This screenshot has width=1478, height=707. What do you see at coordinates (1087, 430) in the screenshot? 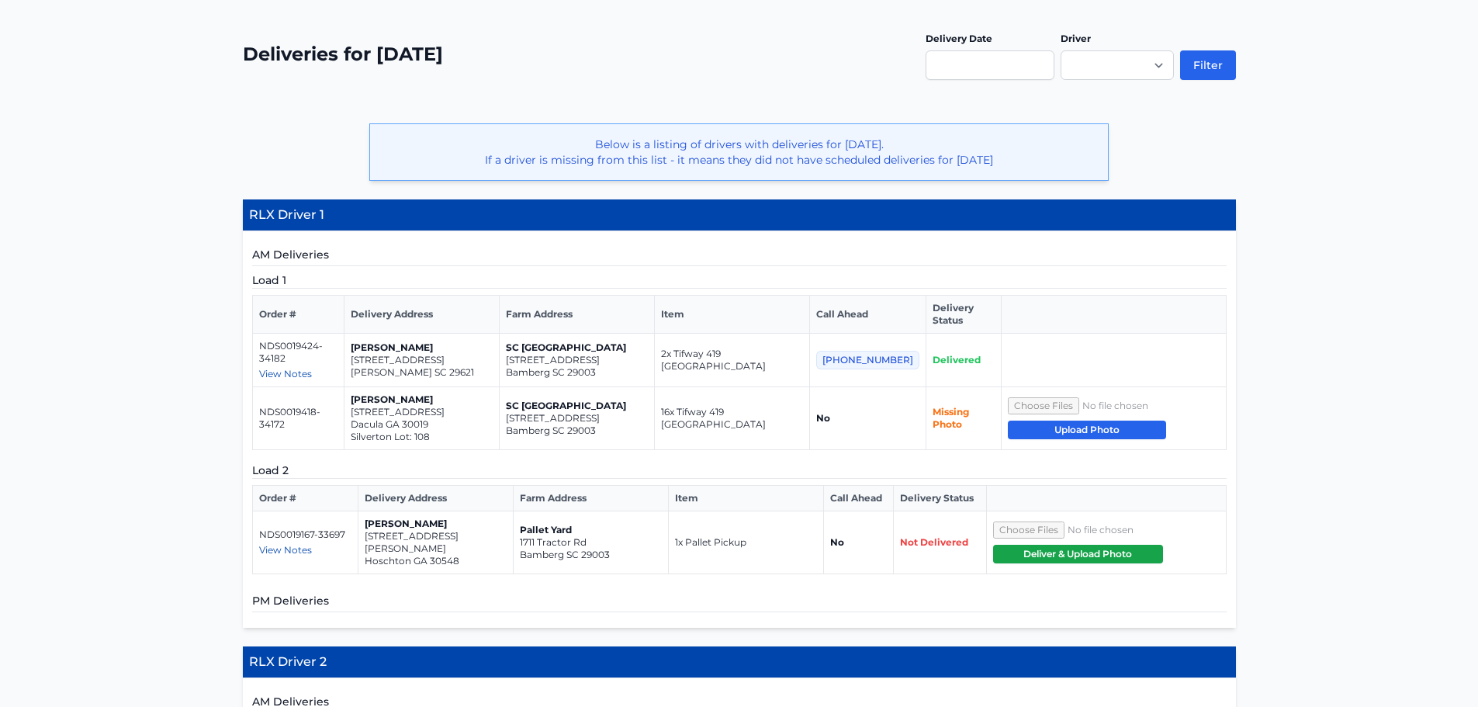
I see `button: Upload Photo` at bounding box center [1087, 430].